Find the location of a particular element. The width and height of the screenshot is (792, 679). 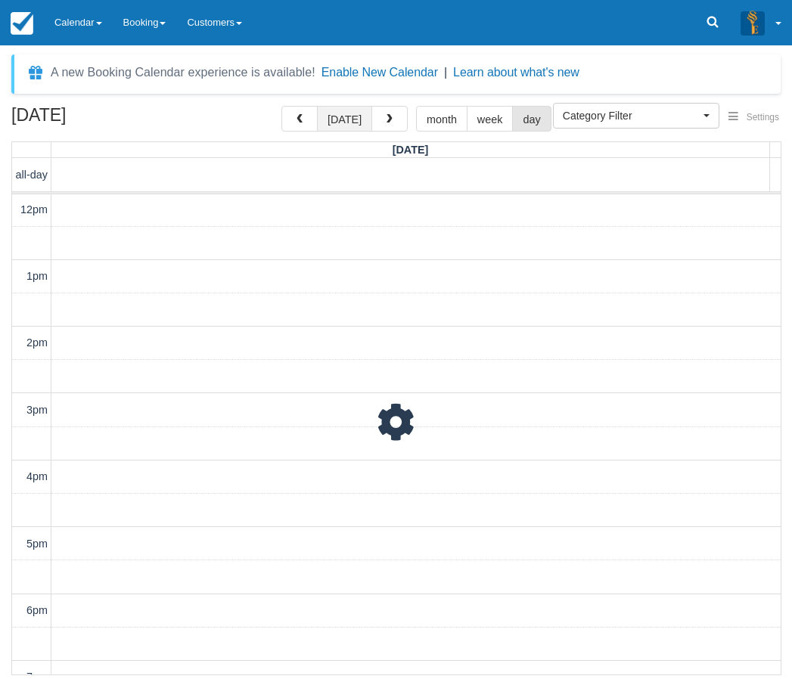

span: 4pm is located at coordinates (37, 476).